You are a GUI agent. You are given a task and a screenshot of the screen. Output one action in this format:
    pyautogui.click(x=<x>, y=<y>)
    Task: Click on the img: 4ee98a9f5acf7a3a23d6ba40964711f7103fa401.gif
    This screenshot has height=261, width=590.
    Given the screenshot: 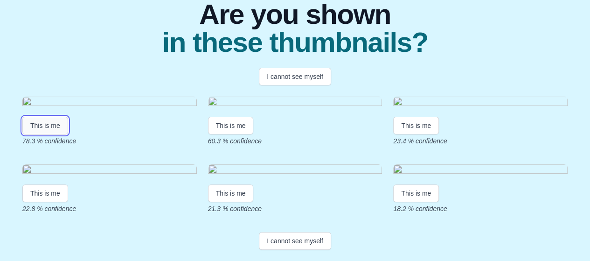 What is the action you would take?
    pyautogui.click(x=110, y=170)
    